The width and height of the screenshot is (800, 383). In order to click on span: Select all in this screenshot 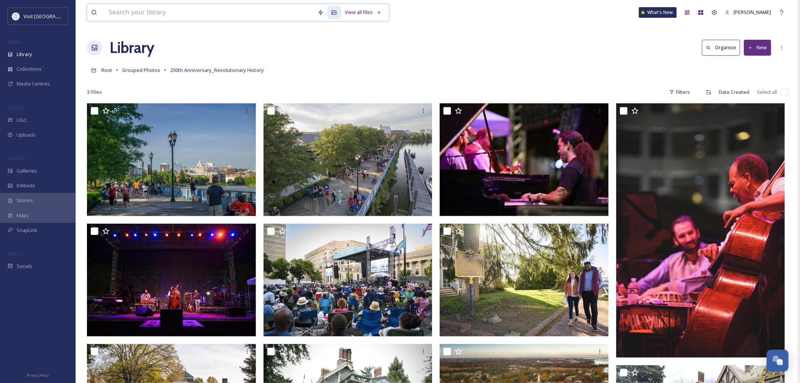, I will do `click(767, 92)`.